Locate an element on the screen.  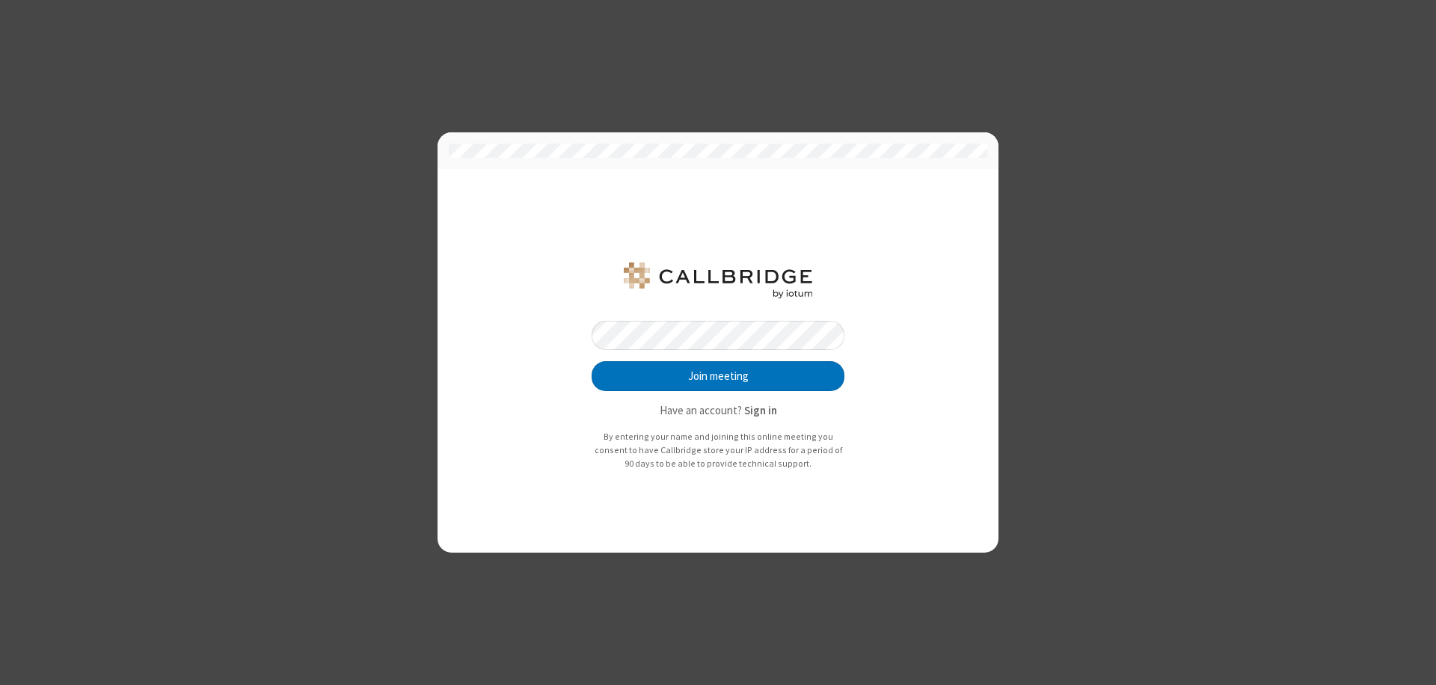
strong: Sign in is located at coordinates (761, 410).